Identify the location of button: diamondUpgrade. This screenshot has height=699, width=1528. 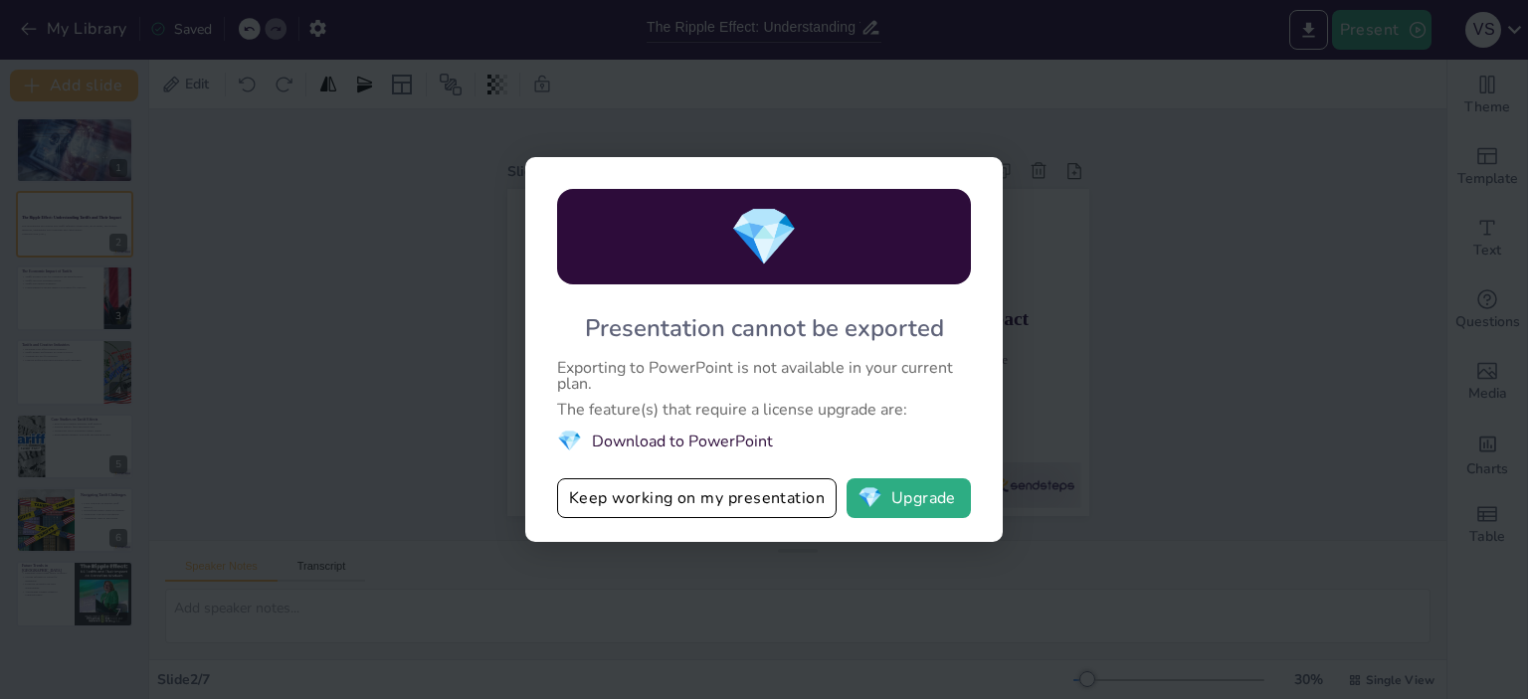
(908, 498).